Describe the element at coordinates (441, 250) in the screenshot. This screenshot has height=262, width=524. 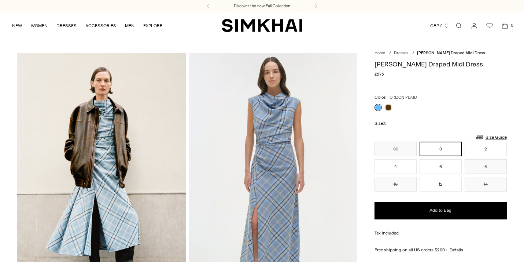
I see `div: Free shipping on all US orders $200+` at that location.